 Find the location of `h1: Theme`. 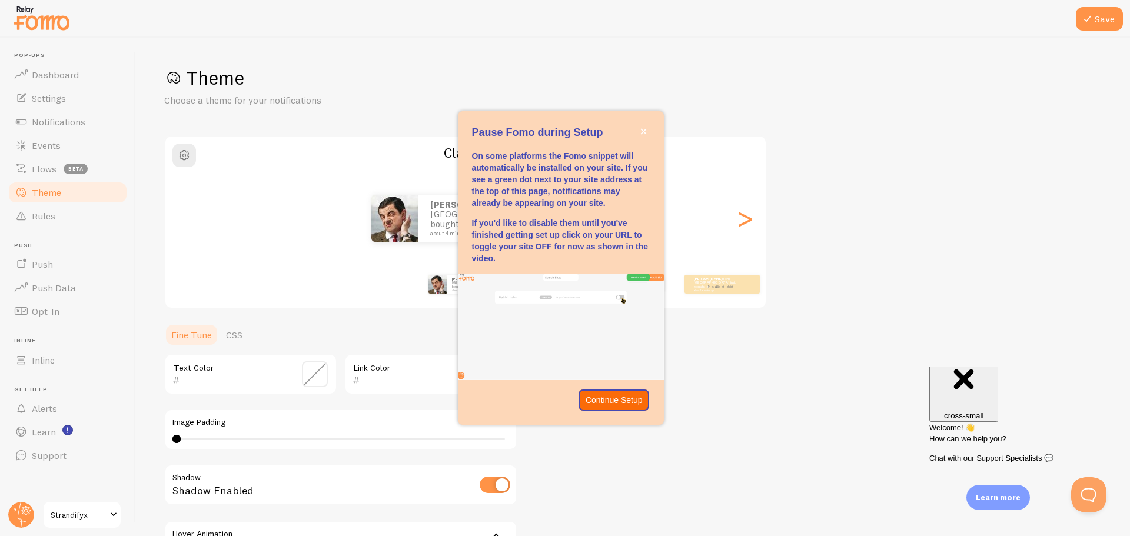

h1: Theme is located at coordinates (633, 78).